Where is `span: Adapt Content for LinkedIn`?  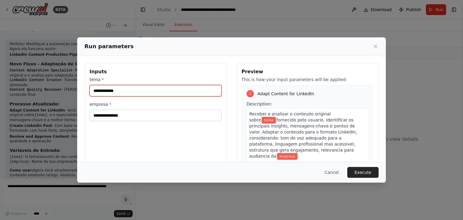 span: Adapt Content for LinkedIn is located at coordinates (286, 94).